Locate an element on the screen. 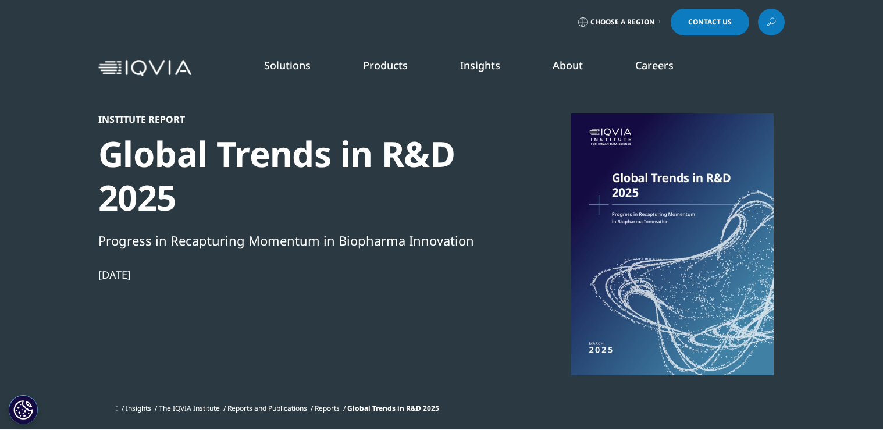  nav: Primary is located at coordinates (490, 68).